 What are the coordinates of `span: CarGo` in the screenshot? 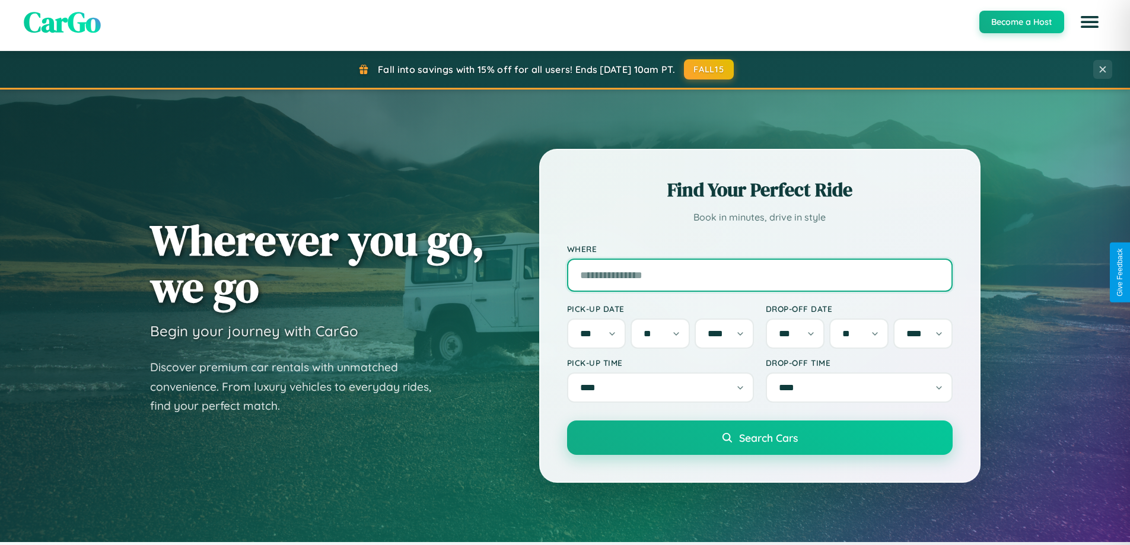 It's located at (62, 22).